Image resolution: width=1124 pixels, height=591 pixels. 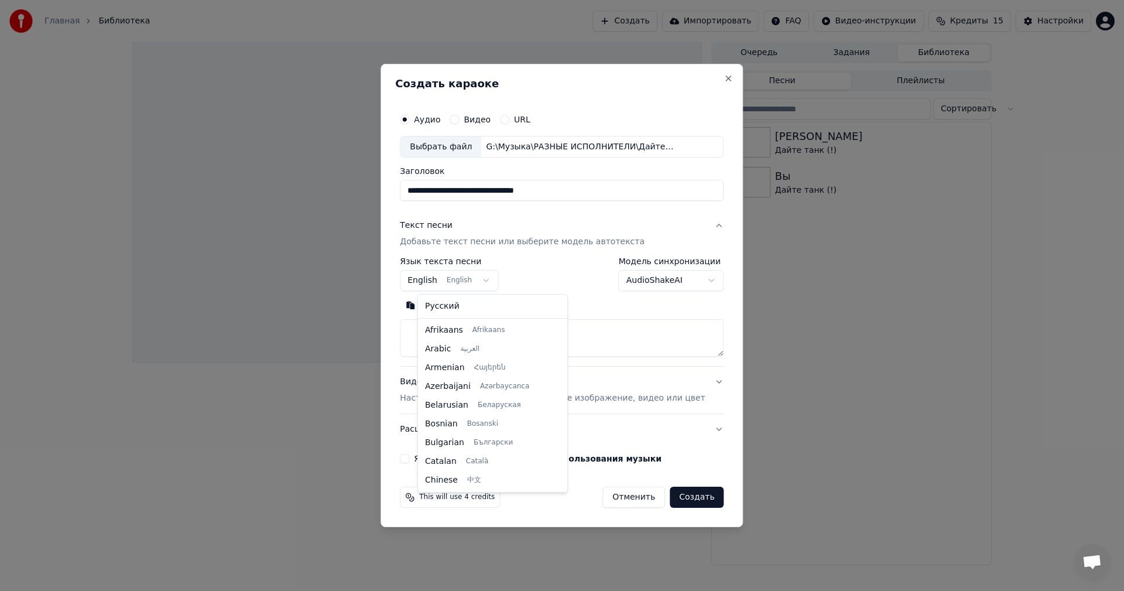 What do you see at coordinates (477, 119) in the screenshot?
I see `label: Видео` at bounding box center [477, 119].